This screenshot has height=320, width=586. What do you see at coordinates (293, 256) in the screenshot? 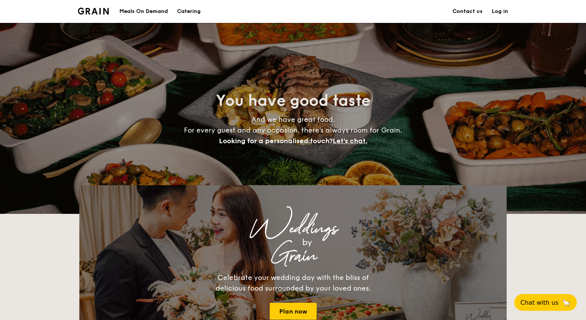
I see `div: Grain` at bounding box center [293, 256].